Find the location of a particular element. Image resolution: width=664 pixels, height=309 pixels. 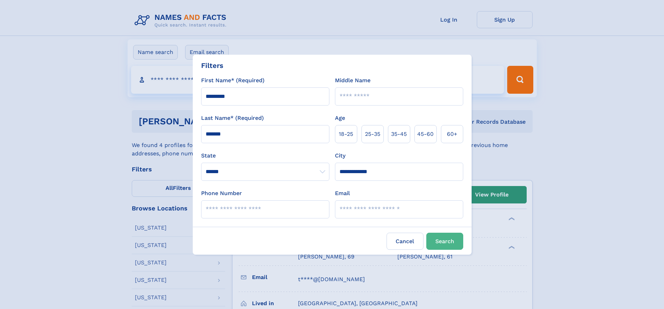

label: Phone Number is located at coordinates (221, 193).